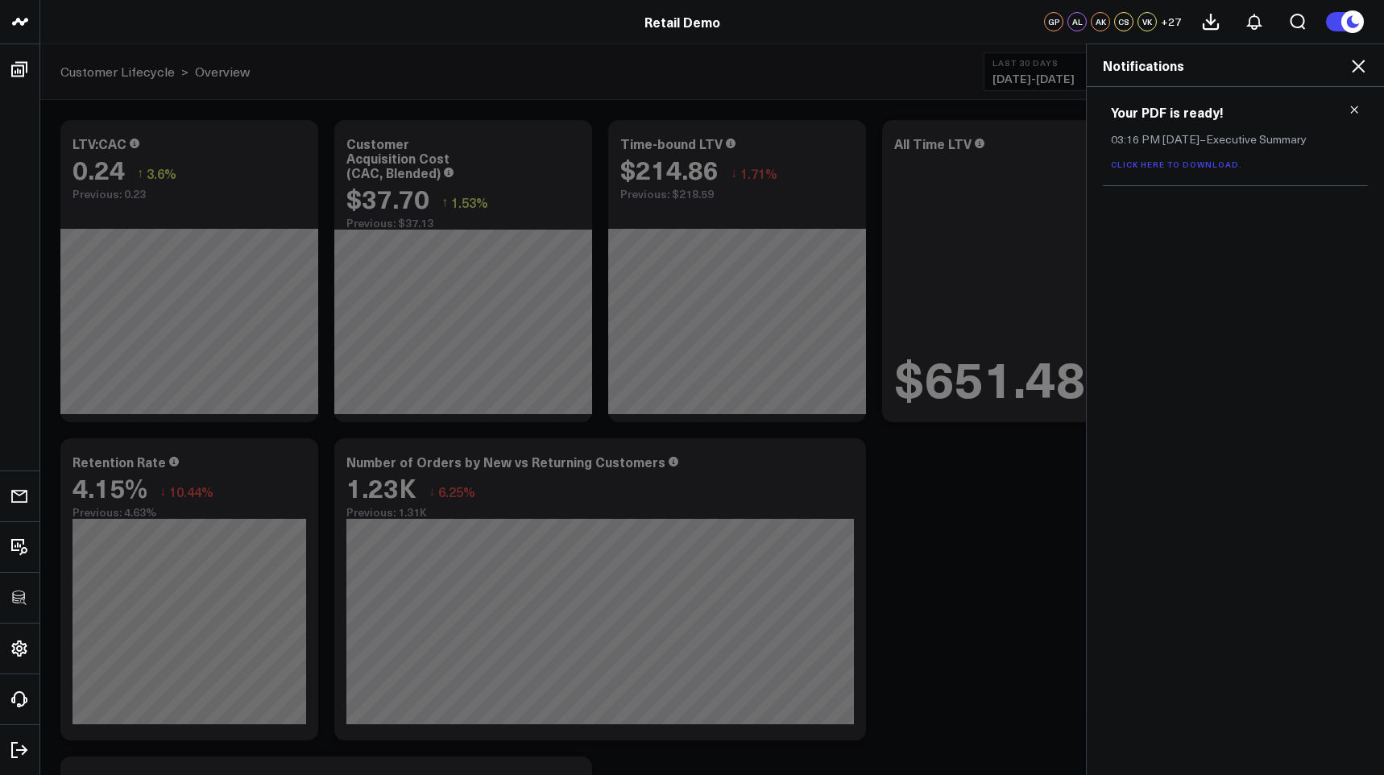  I want to click on h3: Your PDF is ready!, so click(1235, 112).